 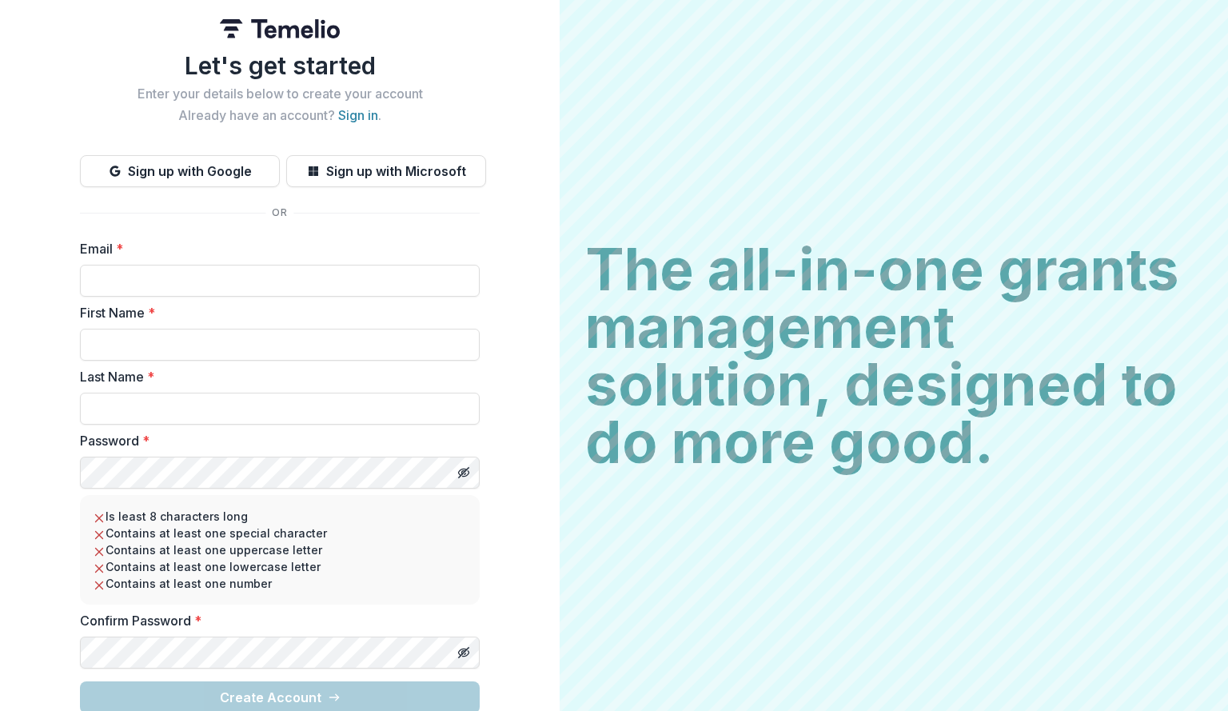 What do you see at coordinates (275, 377) in the screenshot?
I see `label: Last Name` at bounding box center [275, 377].